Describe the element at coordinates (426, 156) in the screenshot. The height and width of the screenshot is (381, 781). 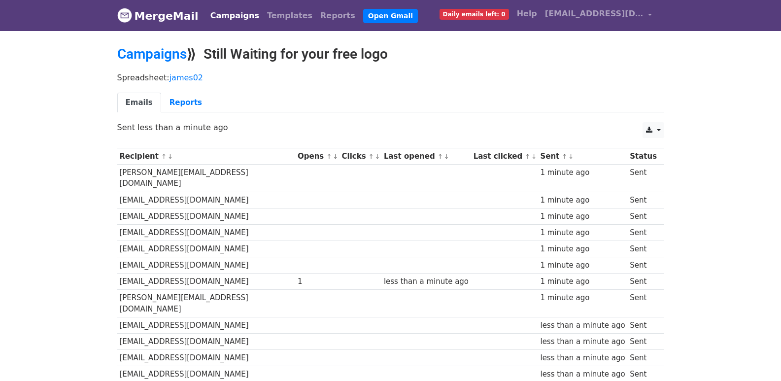
I see `th: Last opened` at that location.